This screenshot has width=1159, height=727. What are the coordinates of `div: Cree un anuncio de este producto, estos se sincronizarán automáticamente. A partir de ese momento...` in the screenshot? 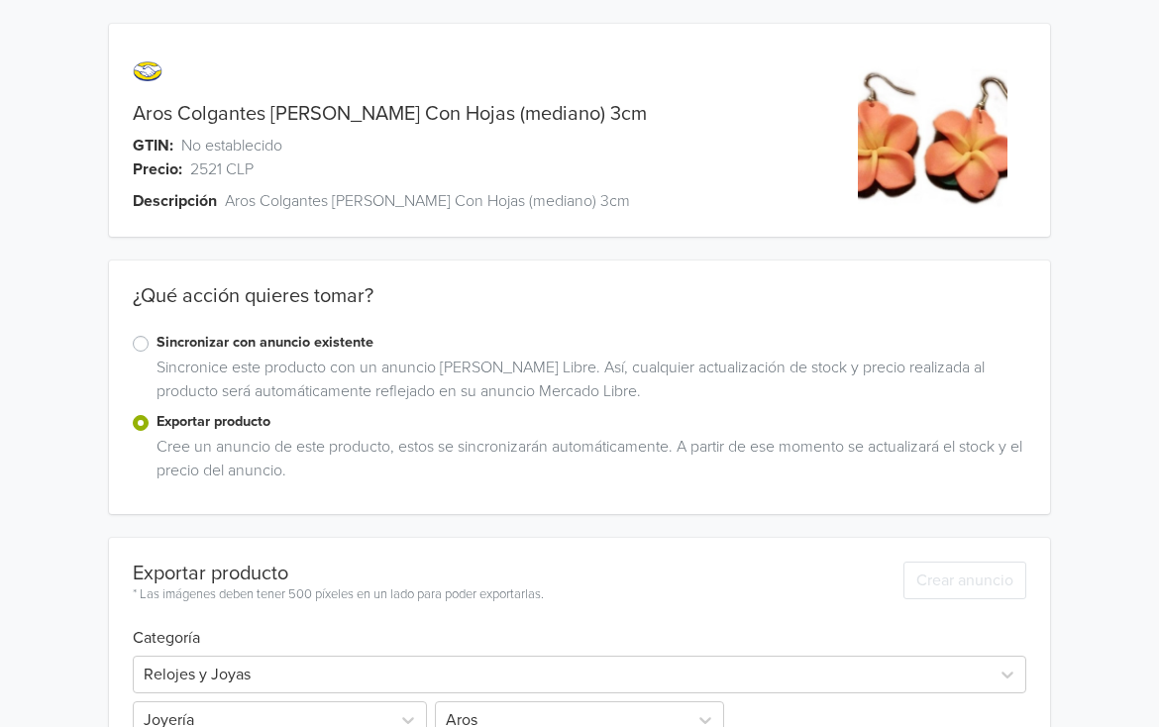 It's located at (587, 463).